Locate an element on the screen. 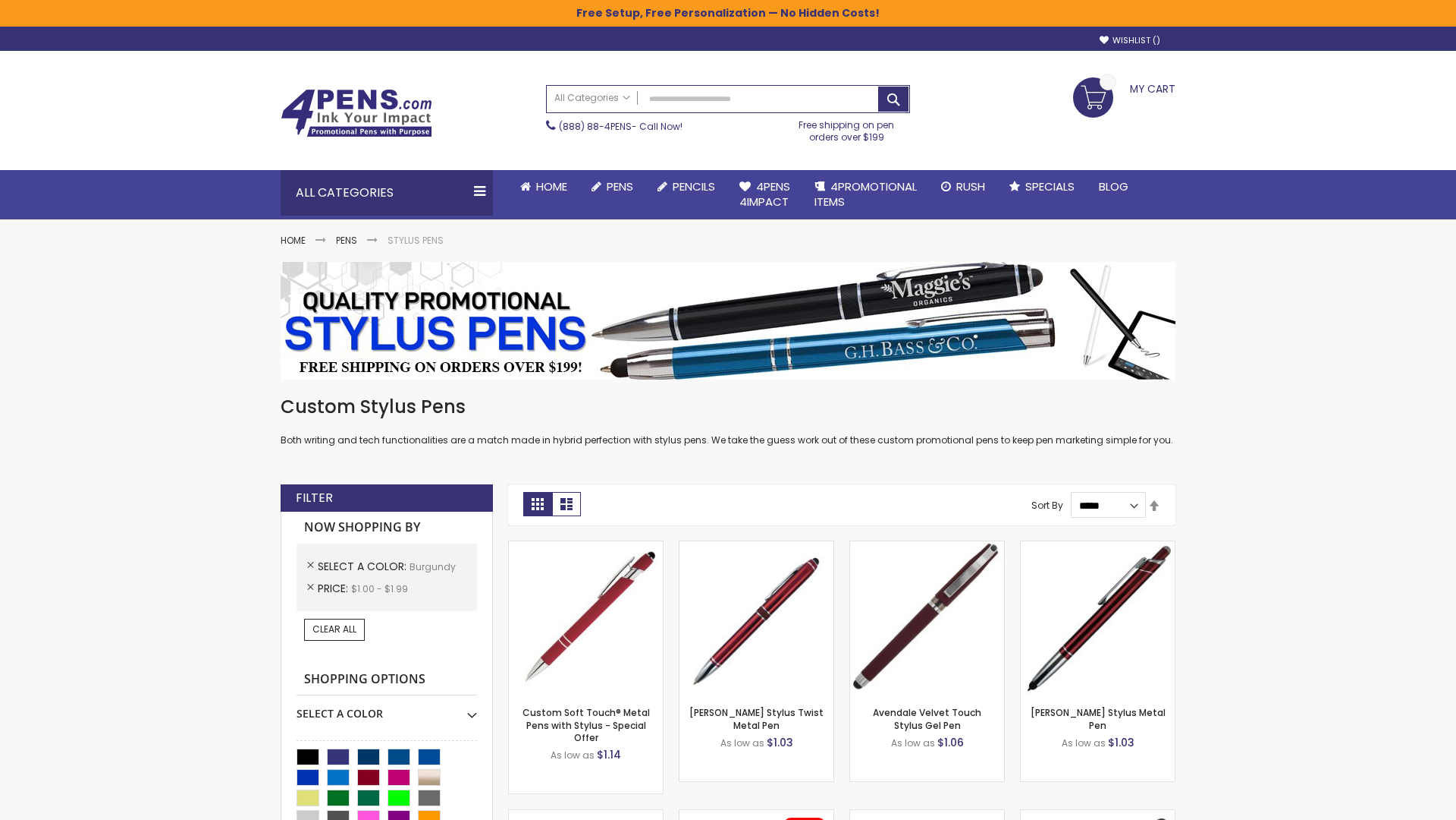 The width and height of the screenshot is (1456, 820). h1: Custom Stylus Pens is located at coordinates (728, 407).